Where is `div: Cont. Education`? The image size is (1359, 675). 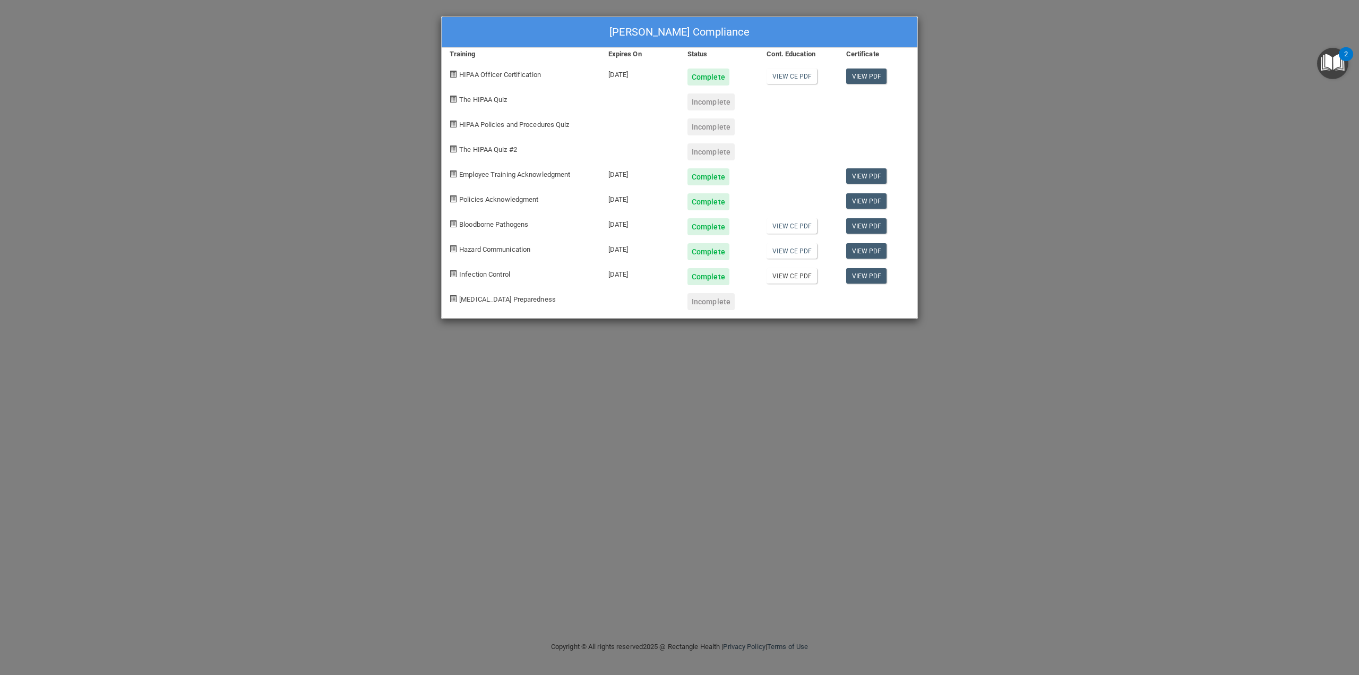 div: Cont. Education is located at coordinates (798, 54).